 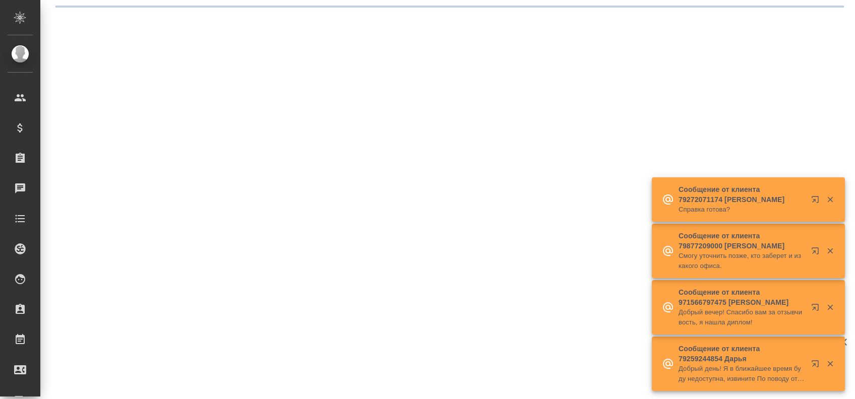 I want to click on p: Справка готова?, so click(x=741, y=210).